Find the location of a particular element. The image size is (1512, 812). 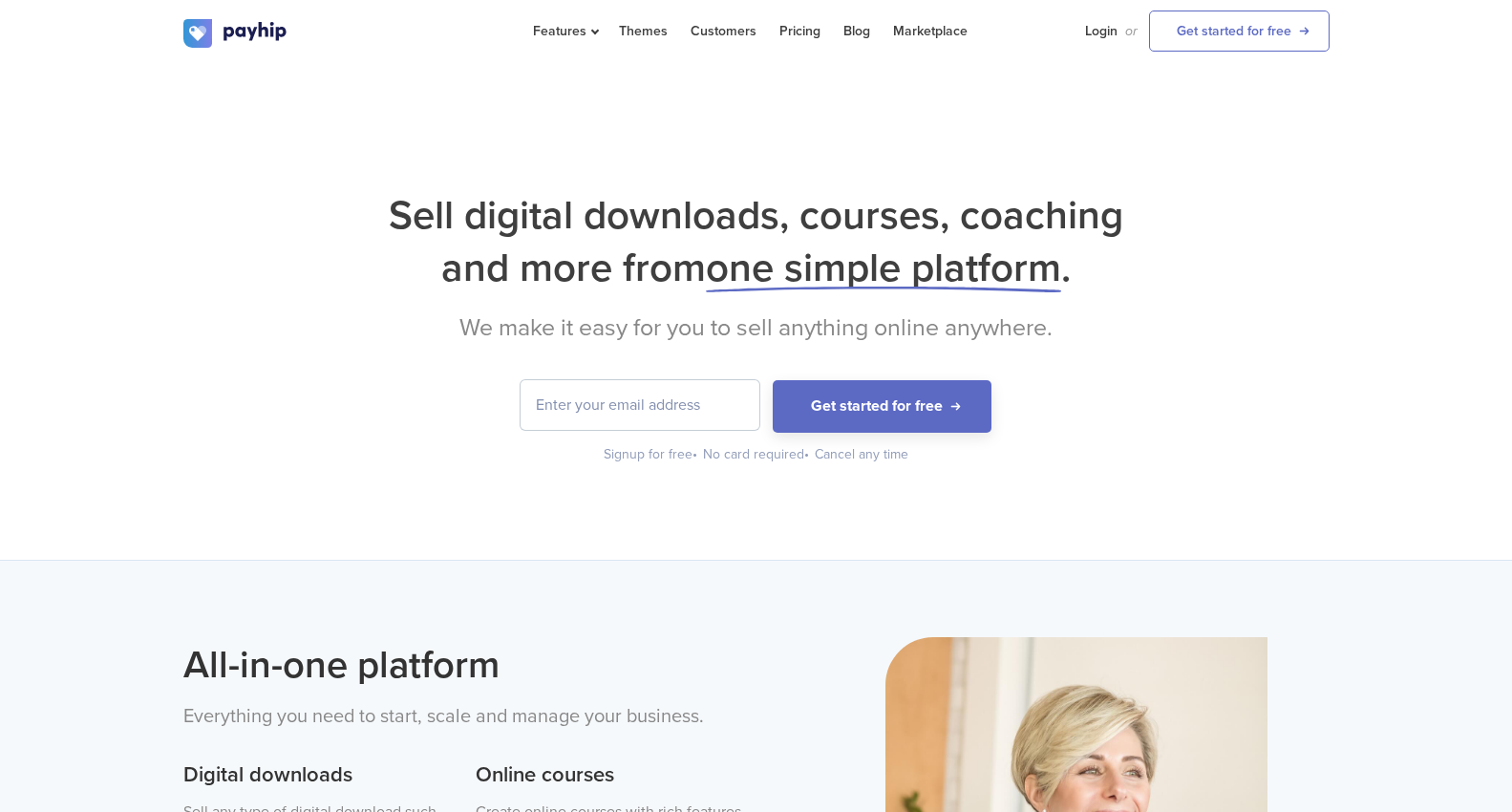

span: Features is located at coordinates (565, 31).